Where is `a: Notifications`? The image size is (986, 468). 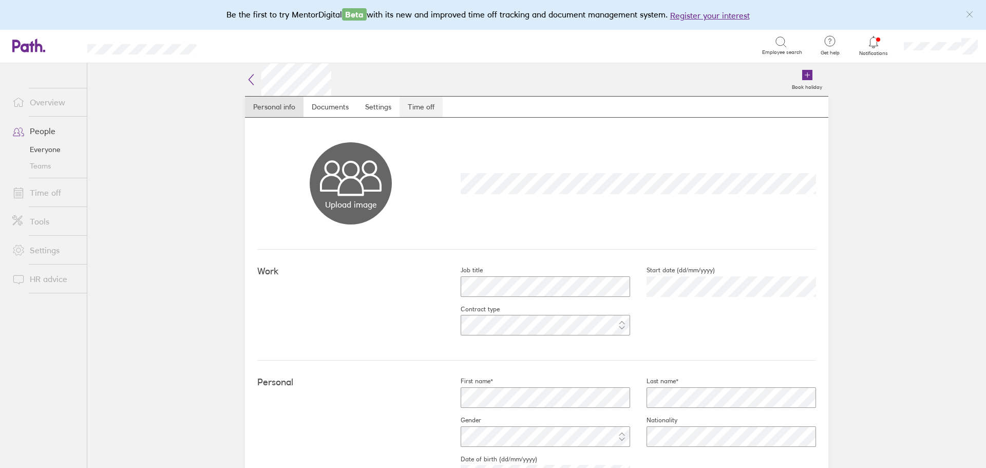 a: Notifications is located at coordinates (874, 46).